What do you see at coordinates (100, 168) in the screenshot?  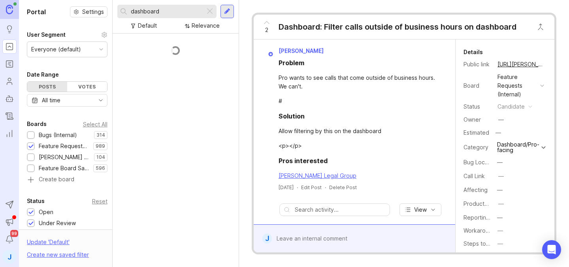 I see `p: 596` at bounding box center [100, 168].